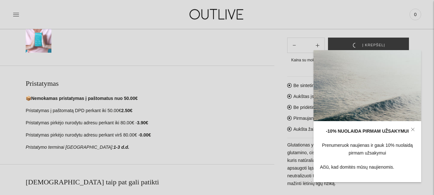  Describe the element at coordinates (150, 83) in the screenshot. I see `h2: Pristatymas` at that location.